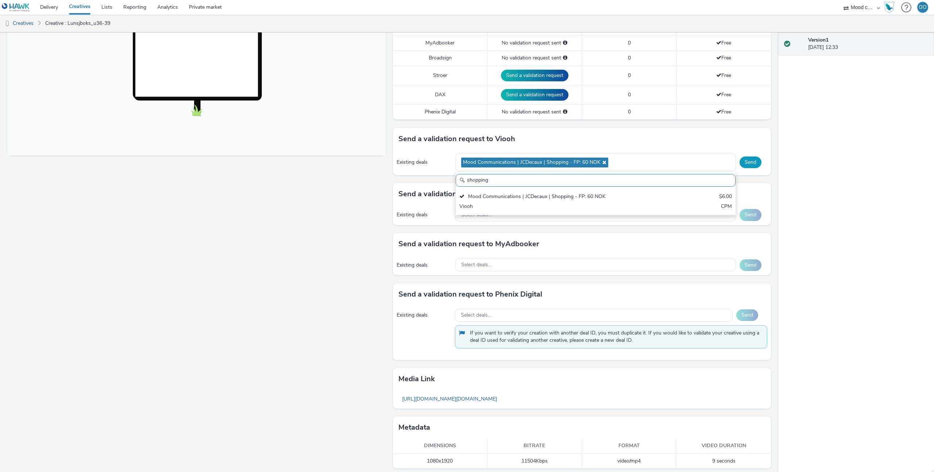  I want to click on div: Please select a deal below and click on Send to send a validation request to MyAdbooker., so click(565, 43).